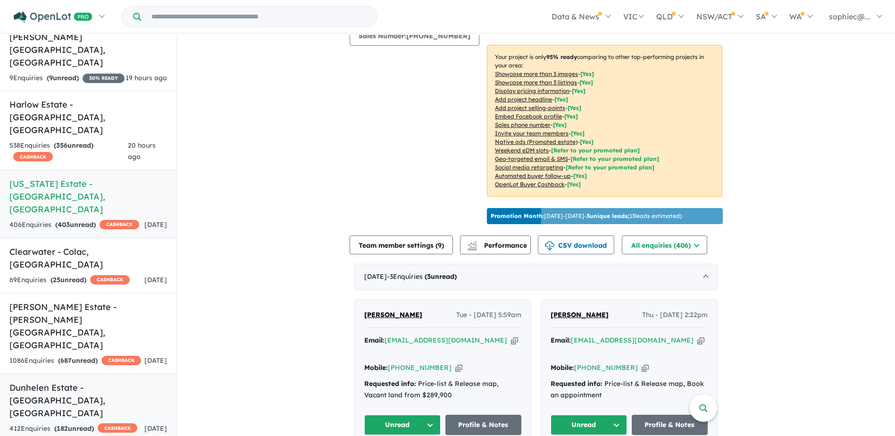 The image size is (895, 436). What do you see at coordinates (562, 57) in the screenshot?
I see `b: 95 % ready` at bounding box center [562, 57].